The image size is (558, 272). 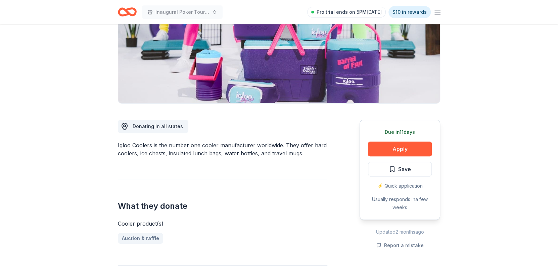 I want to click on a: $10 in rewards, so click(x=410, y=12).